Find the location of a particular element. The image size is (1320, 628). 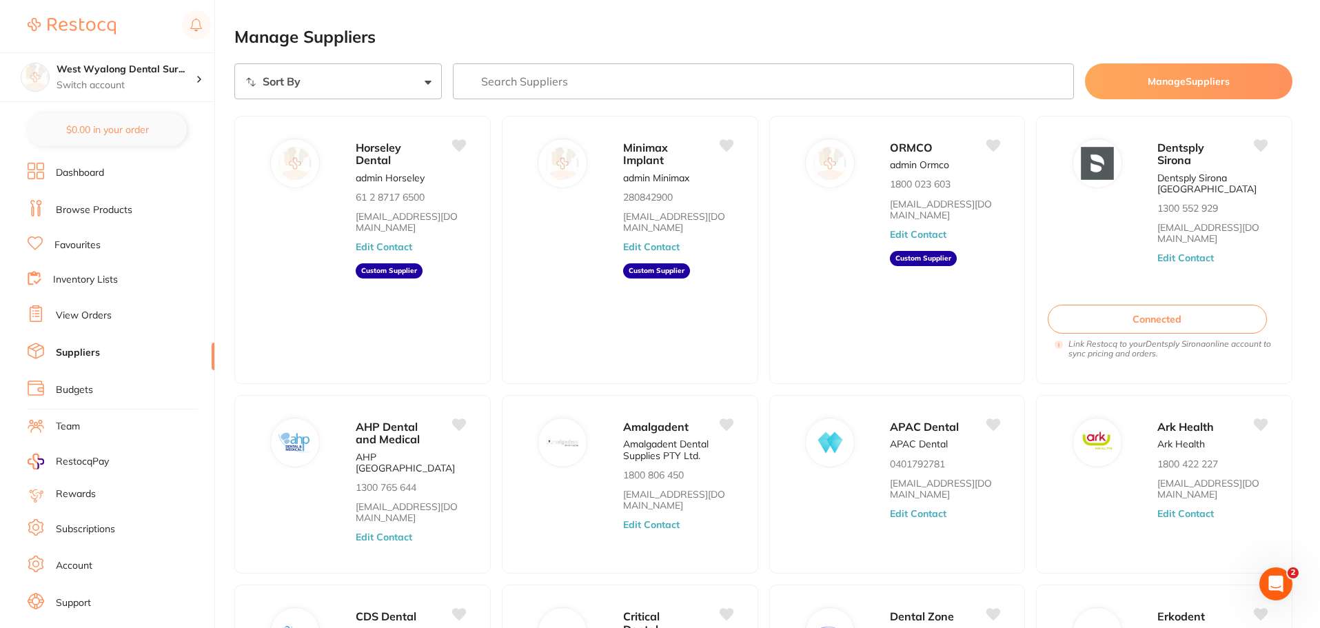

p: Ark Health is located at coordinates (1181, 444).